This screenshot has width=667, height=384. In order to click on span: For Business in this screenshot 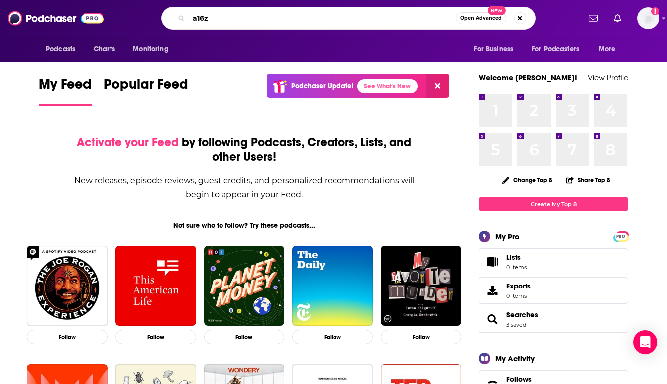, I will do `click(493, 49)`.